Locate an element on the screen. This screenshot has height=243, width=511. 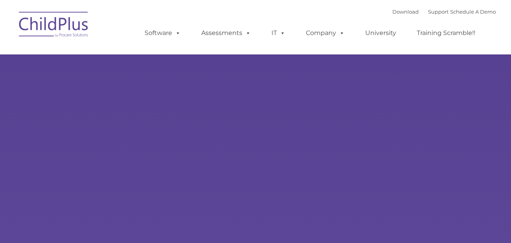
a: University is located at coordinates (381, 33).